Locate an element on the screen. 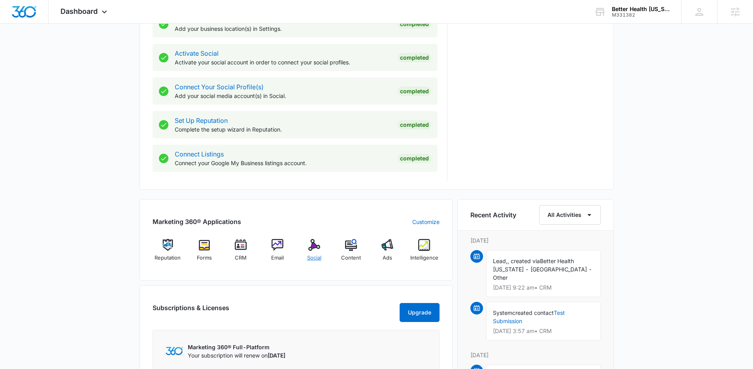  a: Social is located at coordinates (314, 253).